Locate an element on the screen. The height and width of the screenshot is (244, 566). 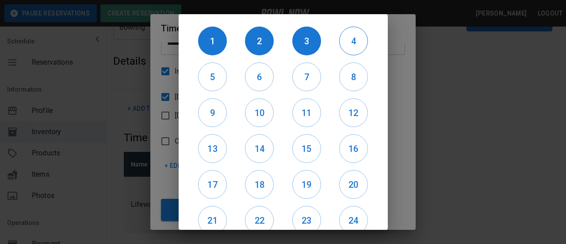
button: 6 is located at coordinates (259, 76).